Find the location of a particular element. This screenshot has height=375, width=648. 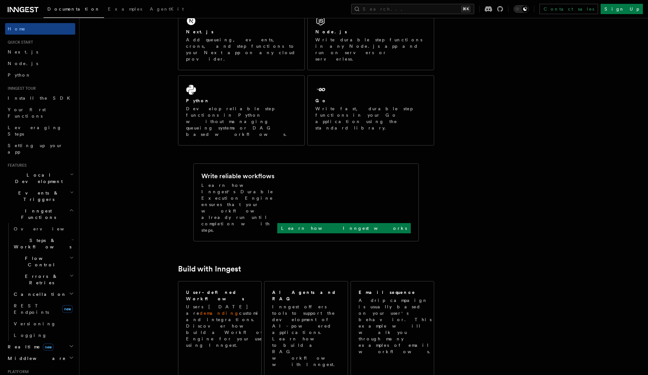

h2: AI Agents and RAG is located at coordinates (307, 295).